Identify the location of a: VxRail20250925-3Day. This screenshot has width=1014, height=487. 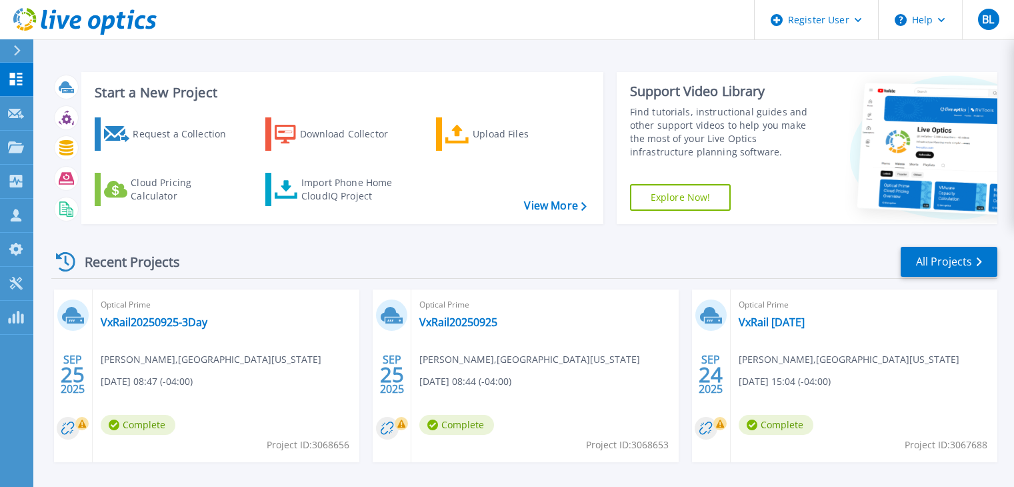
(154, 322).